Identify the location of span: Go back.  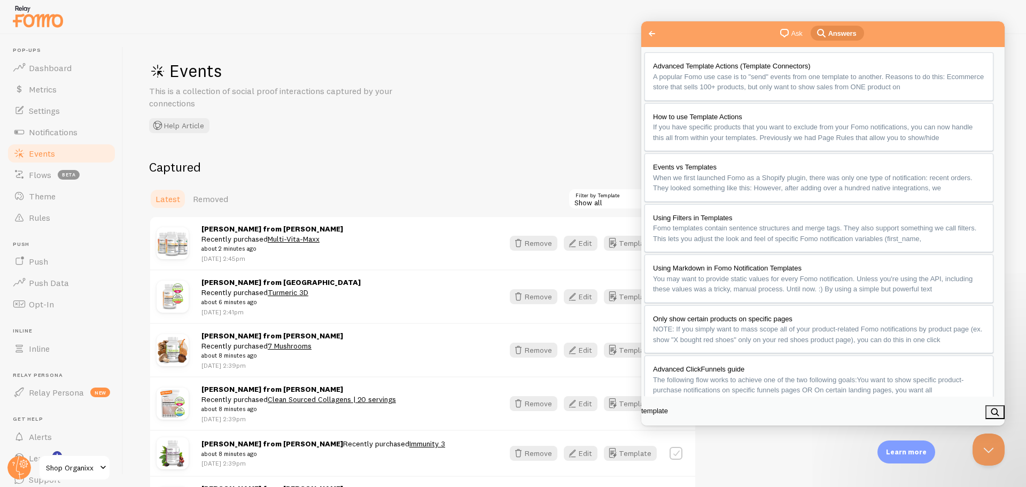
(11, 12).